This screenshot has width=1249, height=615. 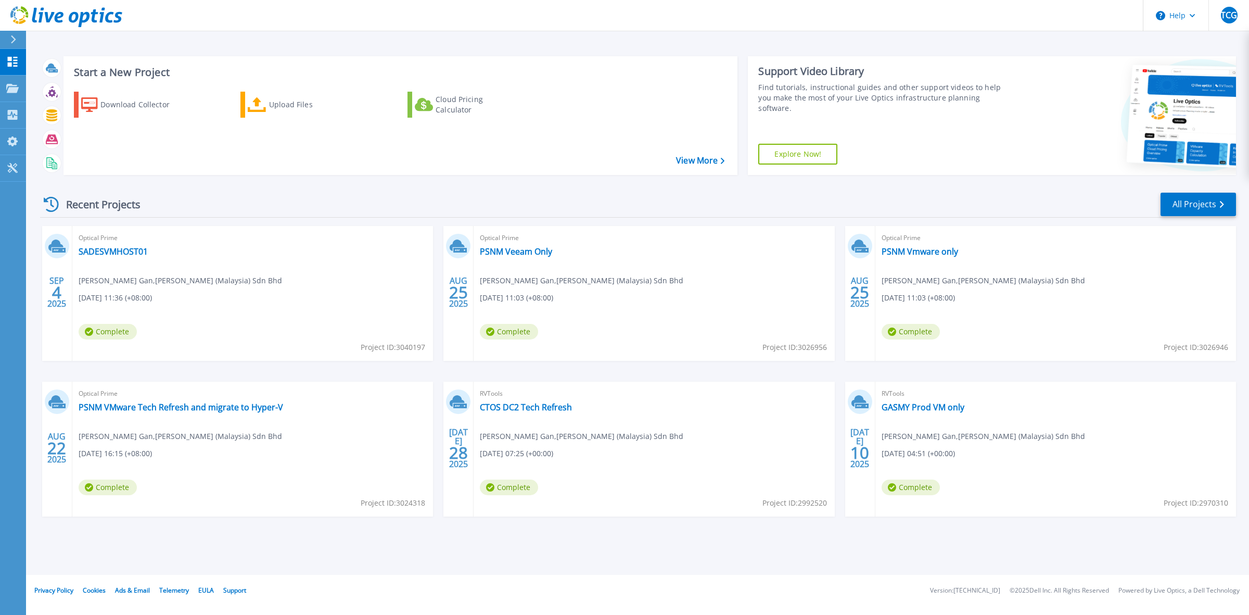 What do you see at coordinates (795, 503) in the screenshot?
I see `span: Project ID: 2992520` at bounding box center [795, 503].